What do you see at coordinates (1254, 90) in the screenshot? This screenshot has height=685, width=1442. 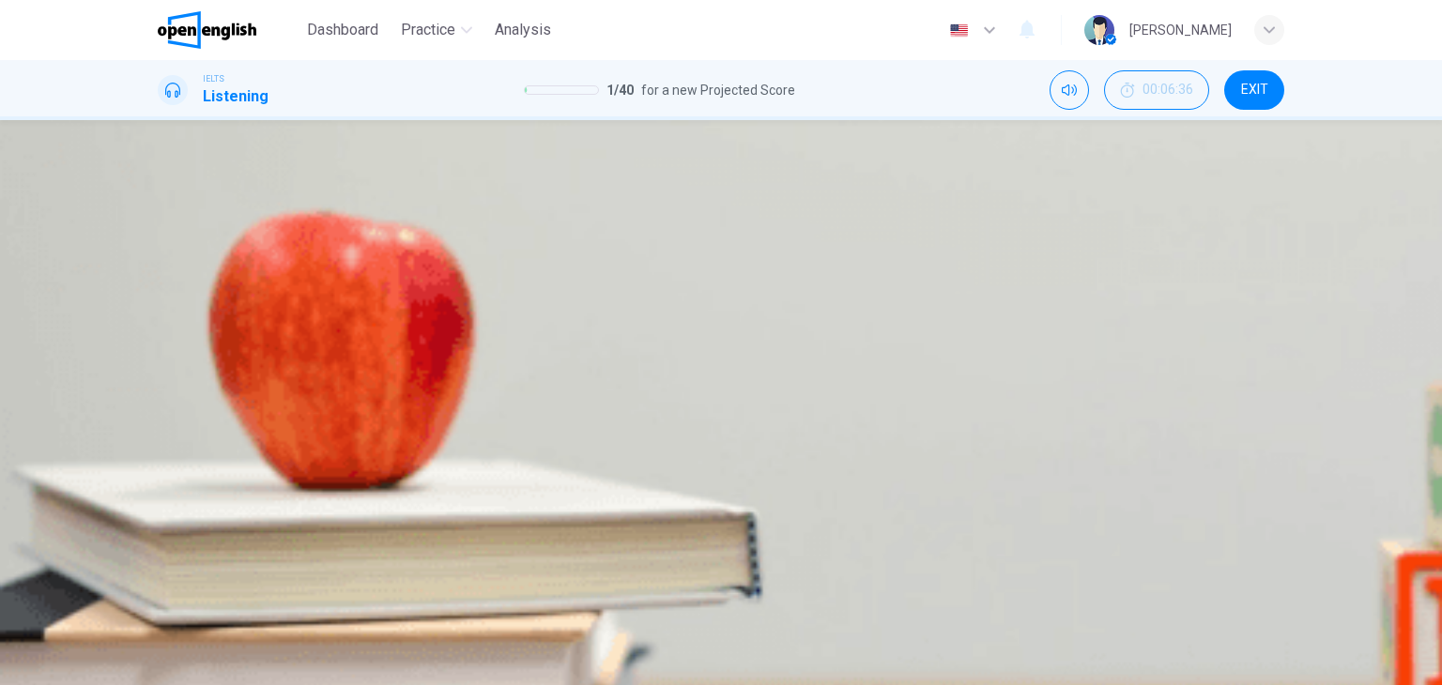 I see `span: EXIT` at bounding box center [1254, 90].